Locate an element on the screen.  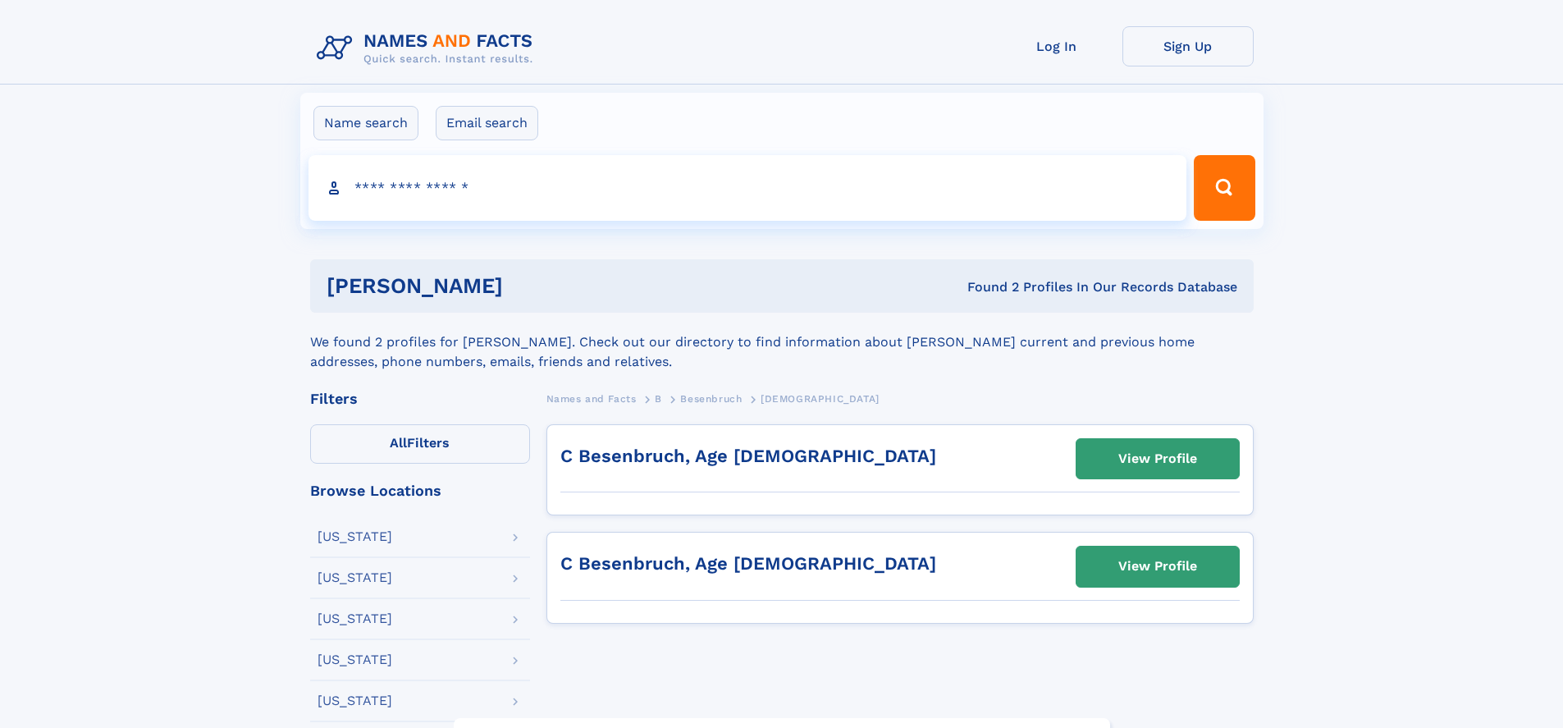
div: Filters is located at coordinates (420, 399).